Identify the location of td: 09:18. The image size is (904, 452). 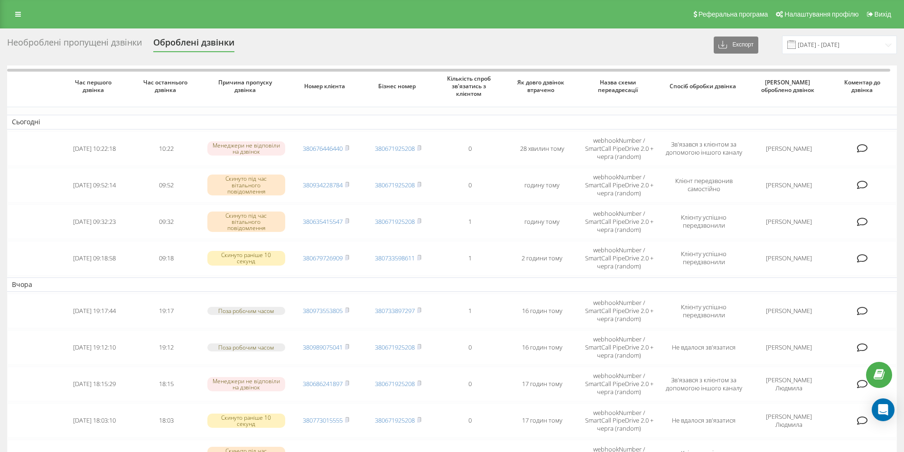
(166, 258).